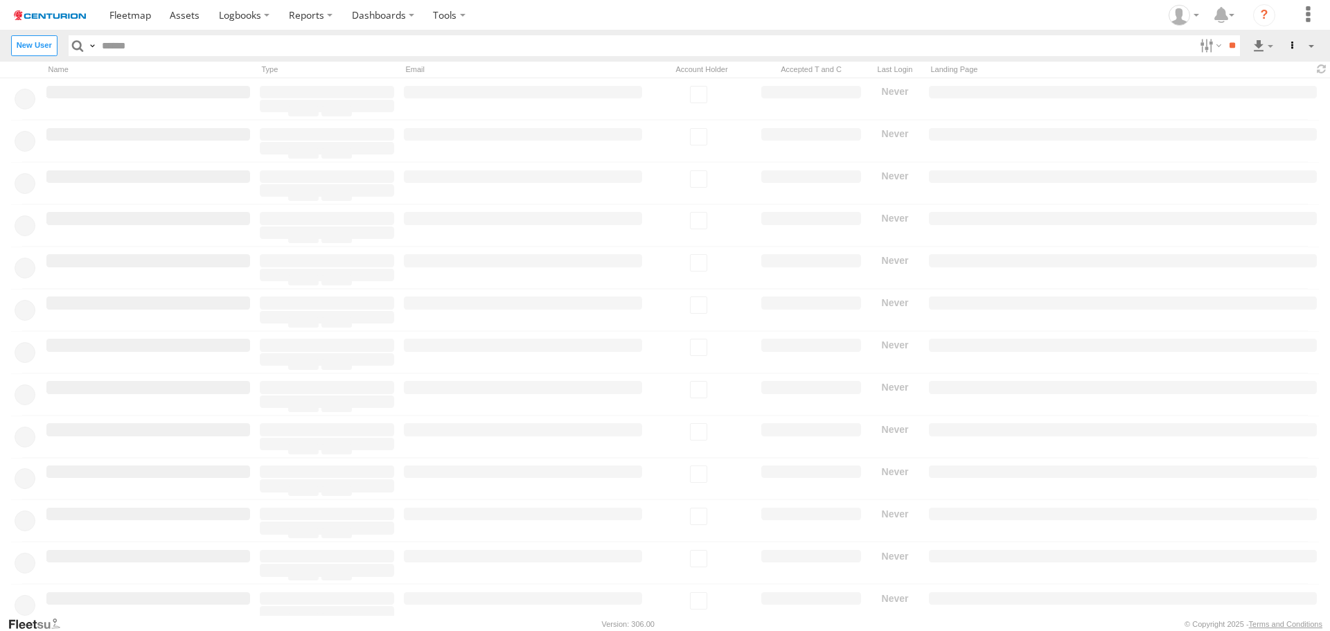  Describe the element at coordinates (1263, 45) in the screenshot. I see `label: Export results as...` at that location.